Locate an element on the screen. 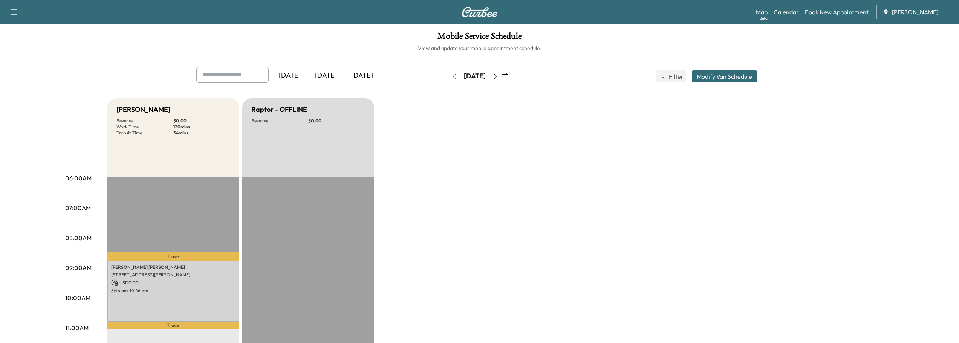  p: 09:00AM is located at coordinates (78, 268).